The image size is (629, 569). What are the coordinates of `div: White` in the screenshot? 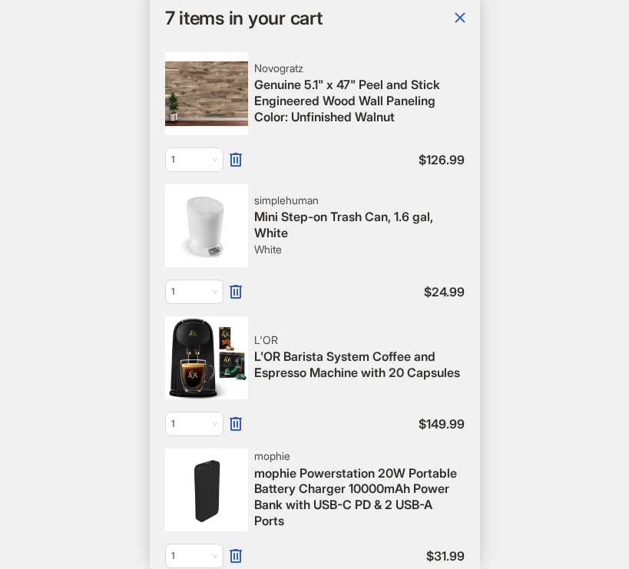 It's located at (359, 250).